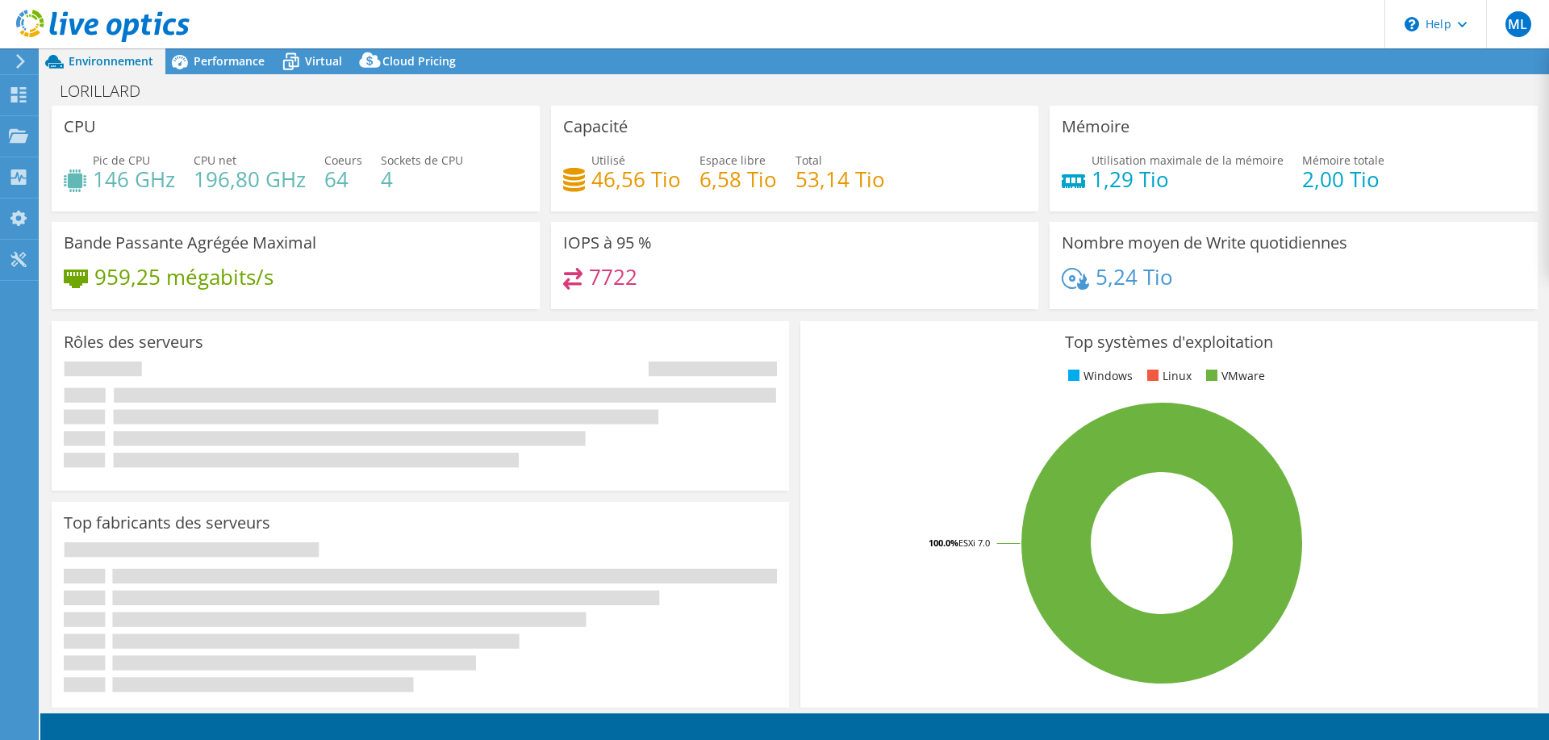 The width and height of the screenshot is (1549, 740). Describe the element at coordinates (1205, 243) in the screenshot. I see `h3: Nombre moyen de Write quotidiennes` at that location.